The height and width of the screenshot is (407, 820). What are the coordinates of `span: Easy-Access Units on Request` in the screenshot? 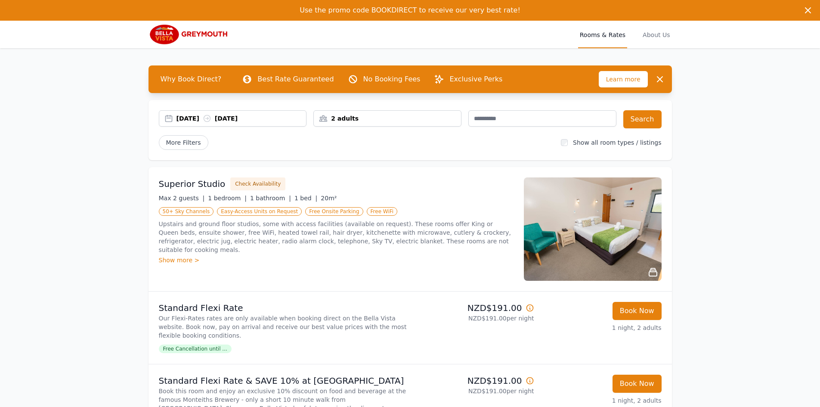 It's located at (259, 211).